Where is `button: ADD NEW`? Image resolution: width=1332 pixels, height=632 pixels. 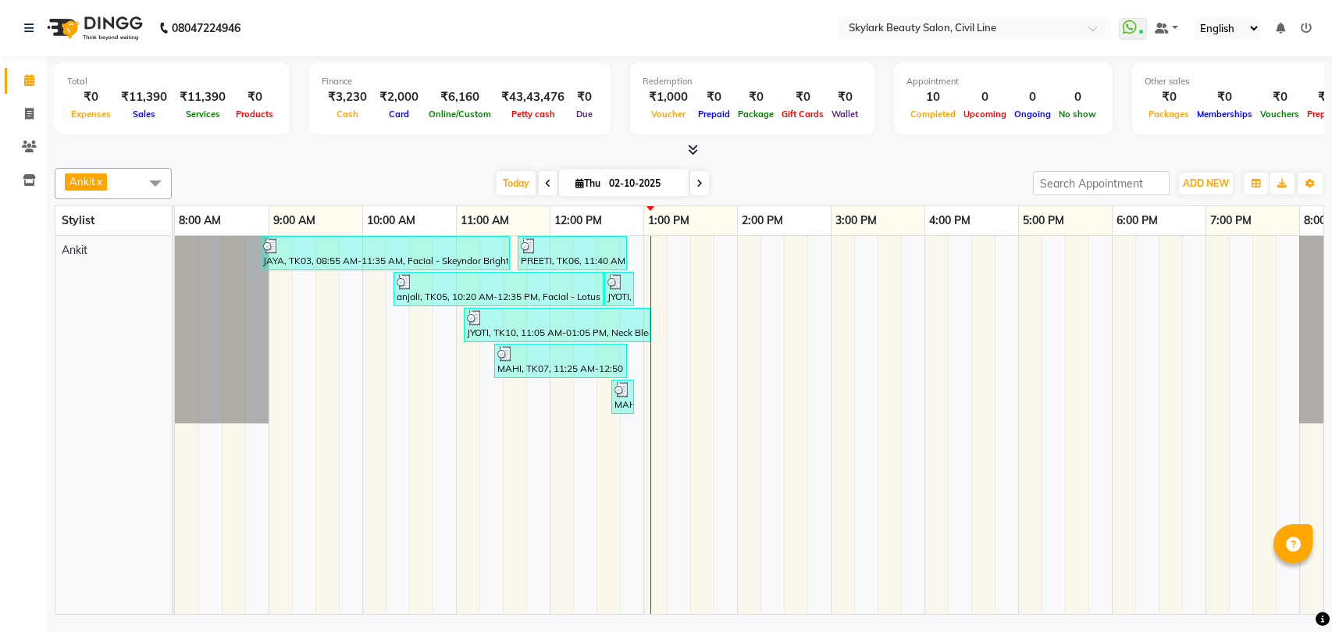 button: ADD NEW is located at coordinates (1205, 183).